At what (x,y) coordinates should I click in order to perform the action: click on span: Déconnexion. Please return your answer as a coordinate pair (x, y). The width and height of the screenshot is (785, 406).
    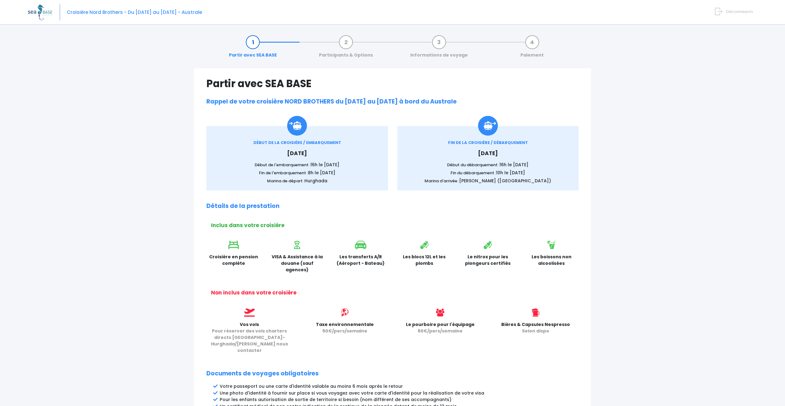
    Looking at the image, I should click on (739, 11).